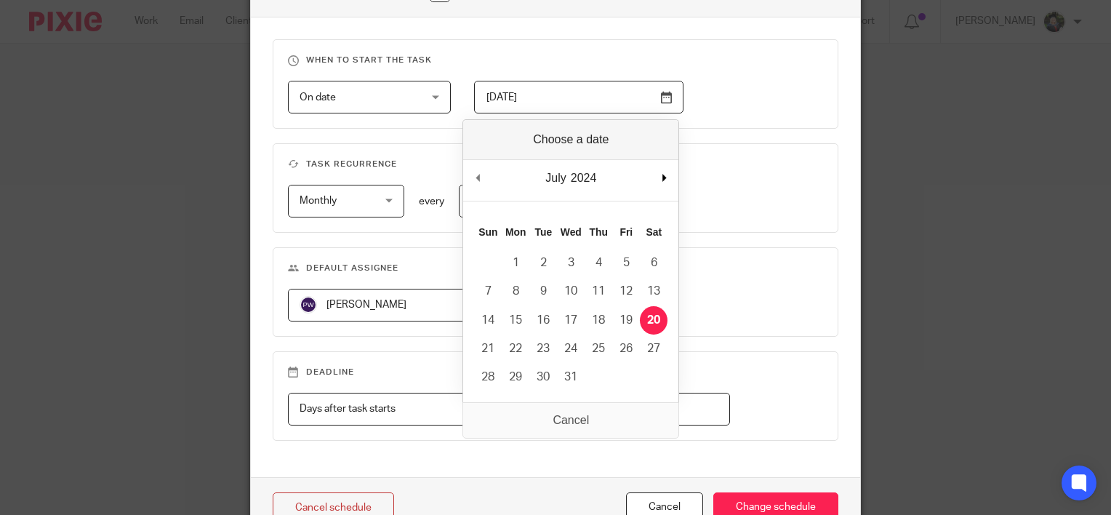 The image size is (1111, 515). Describe the element at coordinates (478, 178) in the screenshot. I see `button: Previous Month` at that location.